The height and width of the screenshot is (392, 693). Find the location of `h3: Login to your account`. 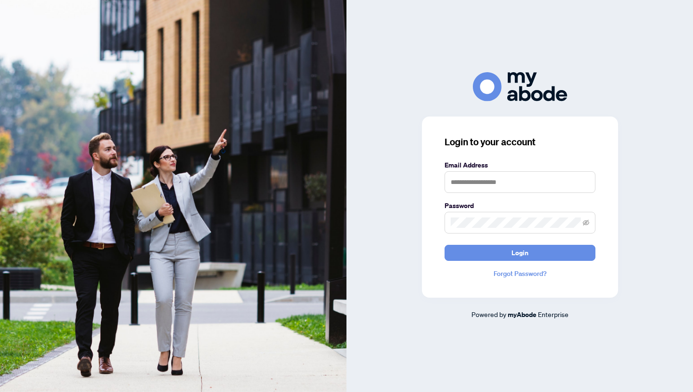

h3: Login to your account is located at coordinates (520, 142).